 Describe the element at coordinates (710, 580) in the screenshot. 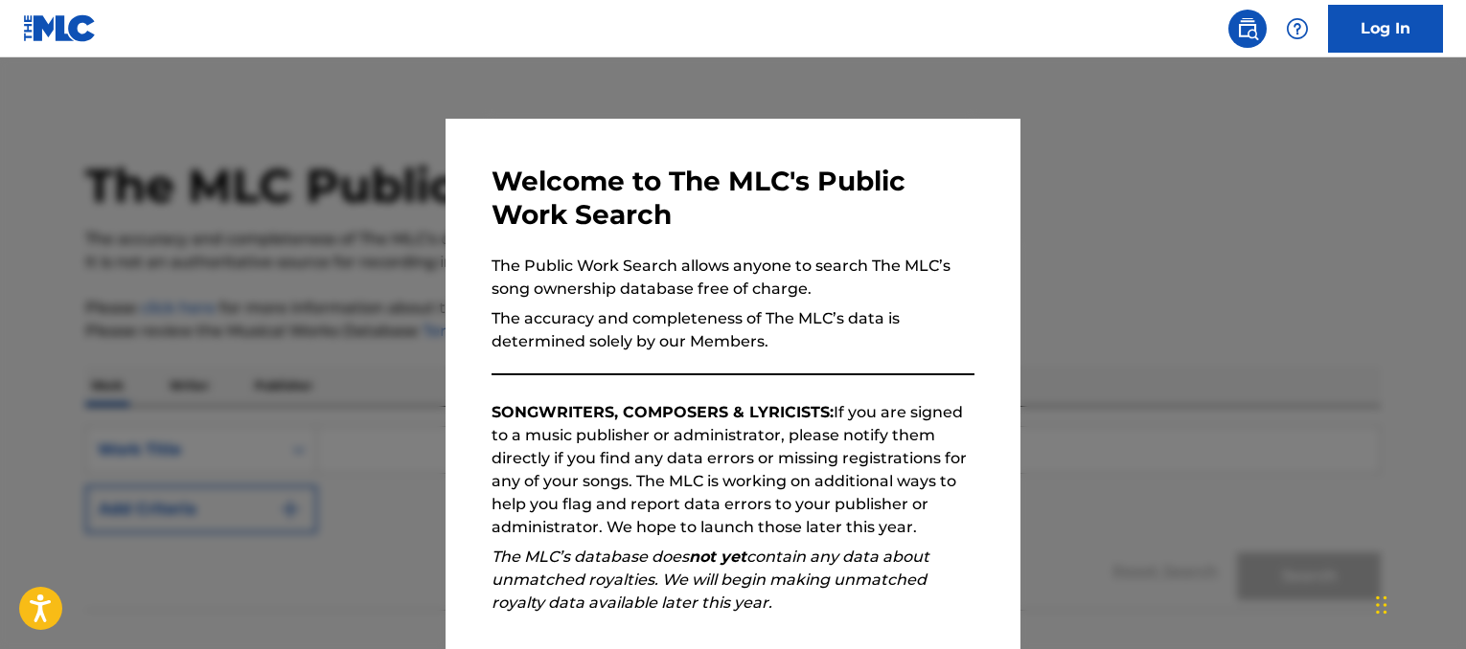

I see `em: The MLC’s database does contain any data about unmatched royalties. We will begin making unmatche...` at that location.